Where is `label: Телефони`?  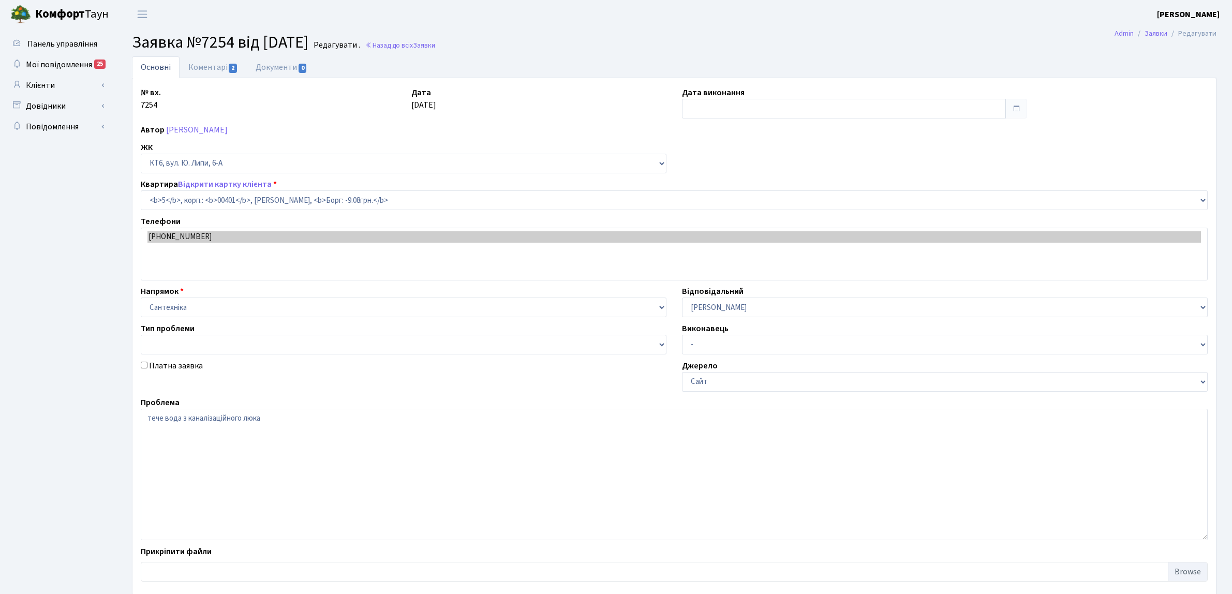 label: Телефони is located at coordinates (160, 221).